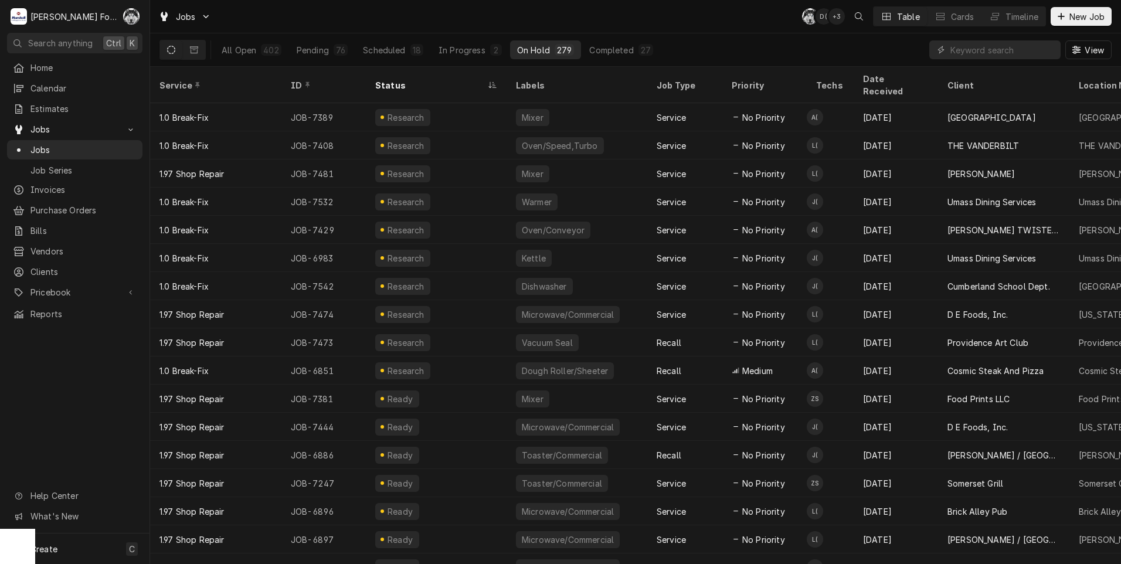 The image size is (1121, 564). Describe the element at coordinates (324, 399) in the screenshot. I see `div: JOB-7381` at that location.